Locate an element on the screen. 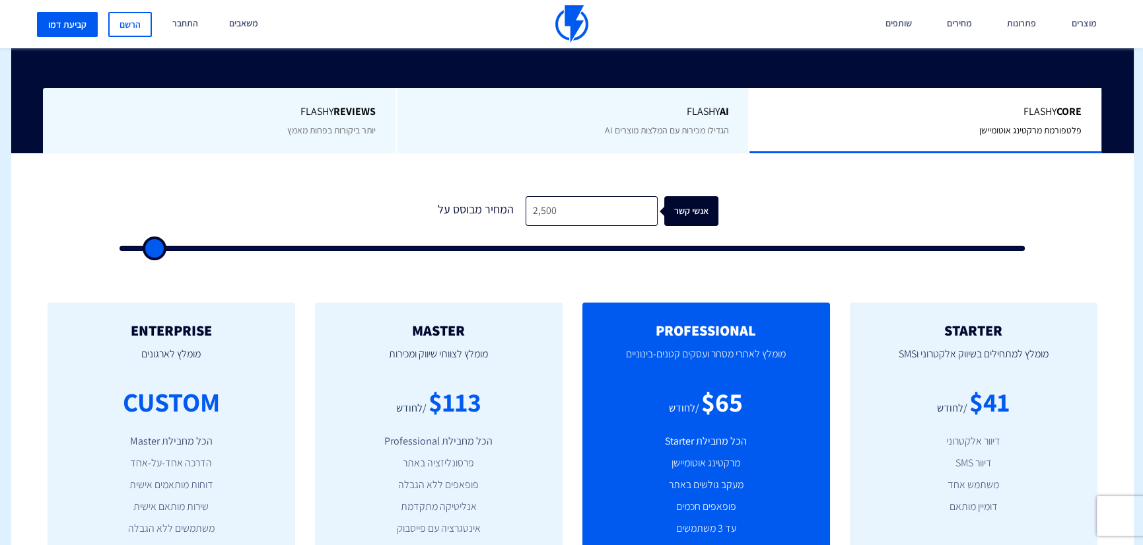 The height and width of the screenshot is (545, 1143). div: המחיר מבוסס על is located at coordinates (476, 211).